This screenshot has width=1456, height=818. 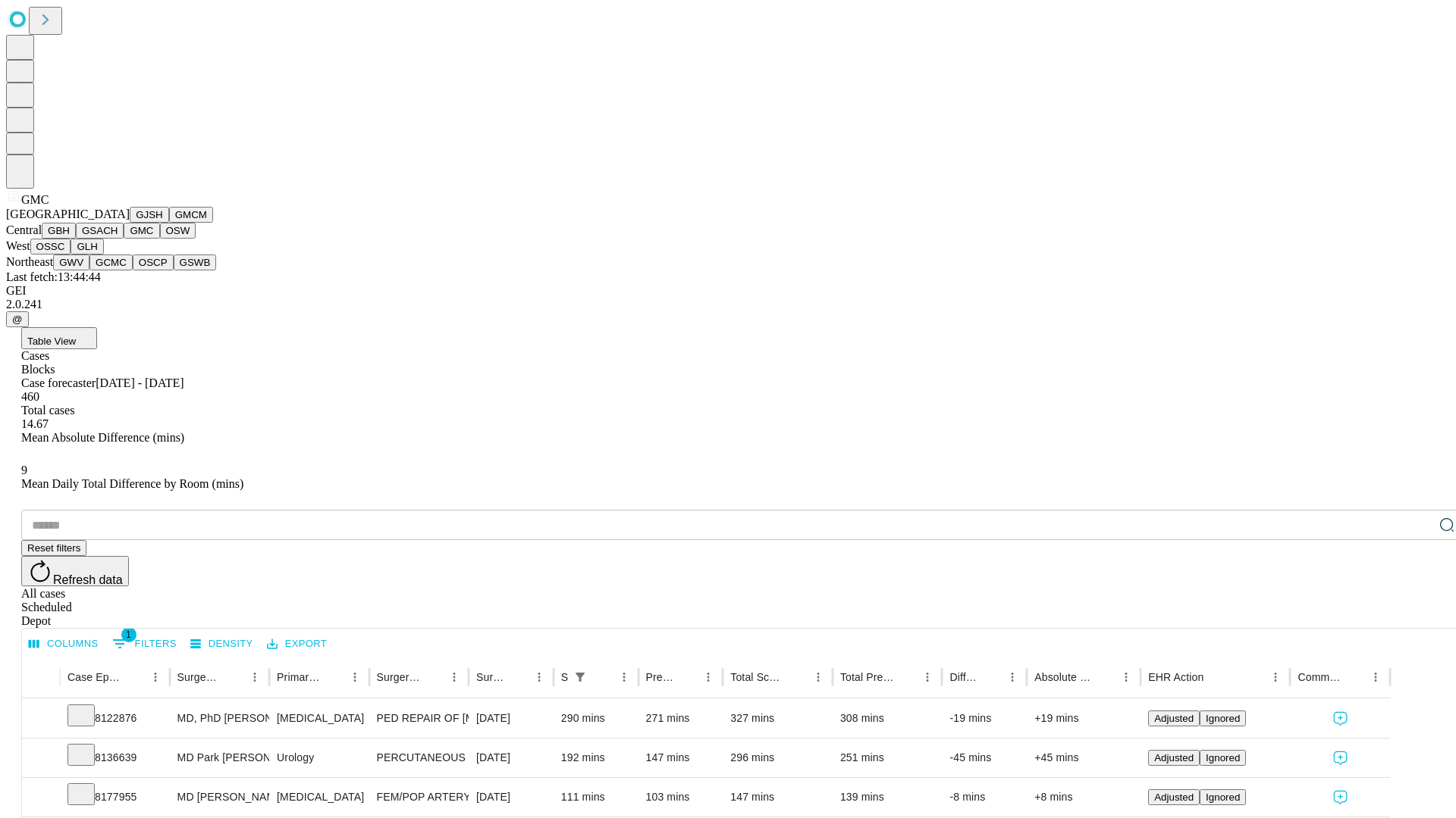 What do you see at coordinates (298, 677) in the screenshot?
I see `div: Primary Service` at bounding box center [298, 677].